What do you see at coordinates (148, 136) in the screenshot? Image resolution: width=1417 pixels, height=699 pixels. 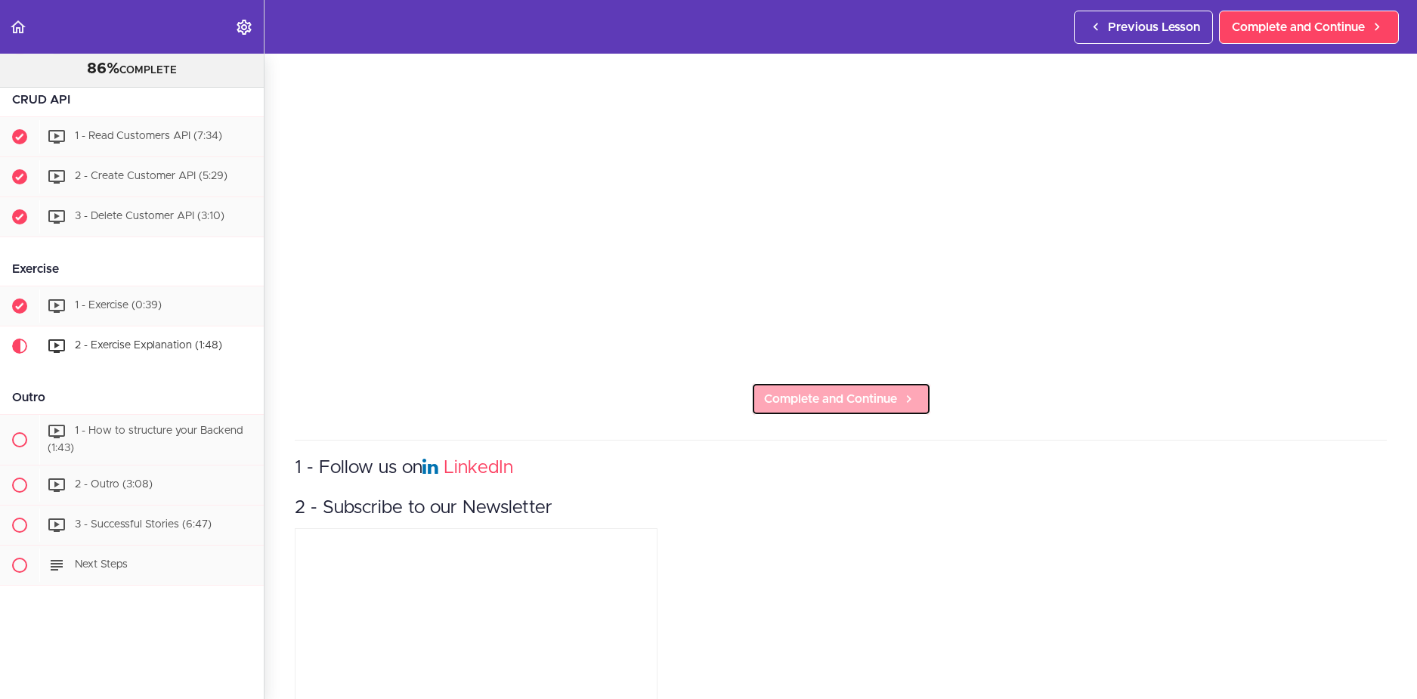 I see `span: 1 - Read Customers API (7:34)` at bounding box center [148, 136].